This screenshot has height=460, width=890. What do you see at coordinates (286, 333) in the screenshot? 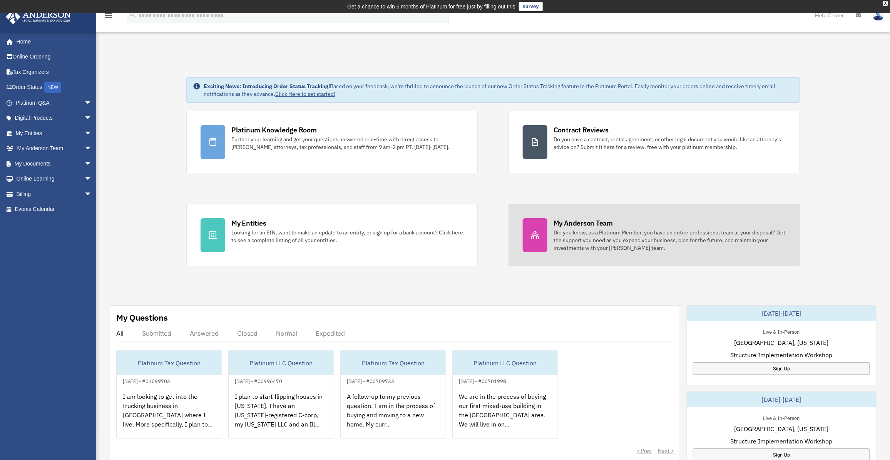
I see `div: Normal` at bounding box center [286, 333].